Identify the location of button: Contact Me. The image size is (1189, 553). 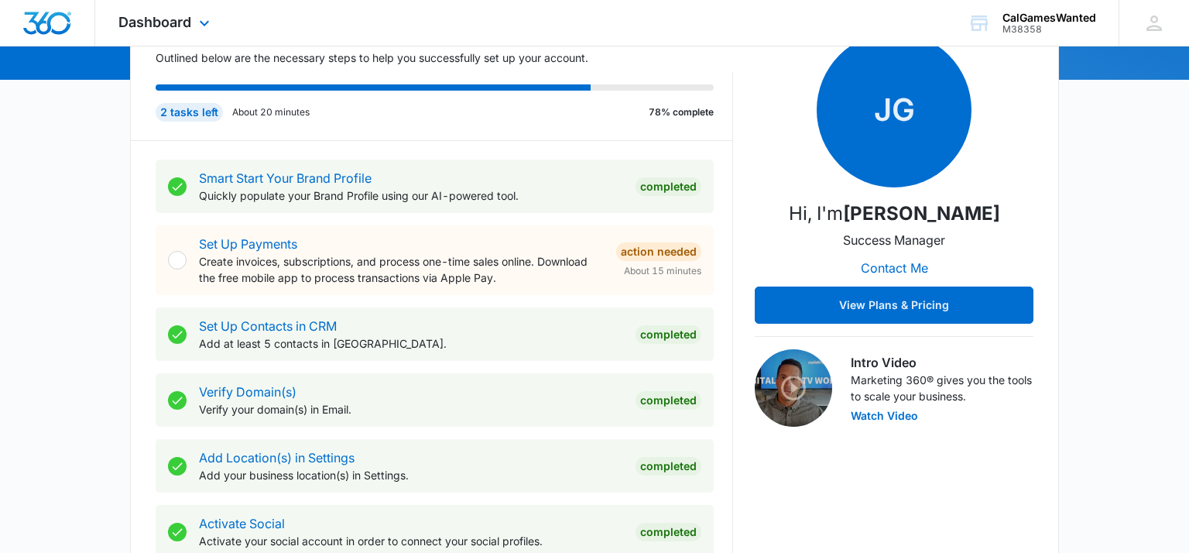
(894, 268).